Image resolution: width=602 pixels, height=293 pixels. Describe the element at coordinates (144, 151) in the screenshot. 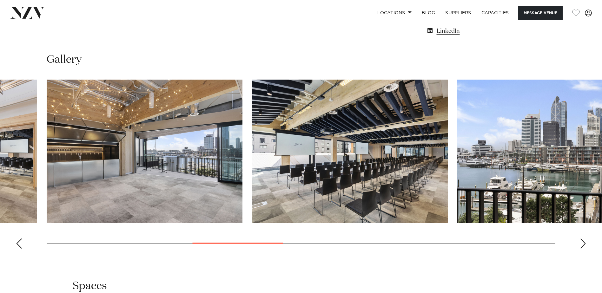

I see `swiper-slide: 5 / 14` at that location.